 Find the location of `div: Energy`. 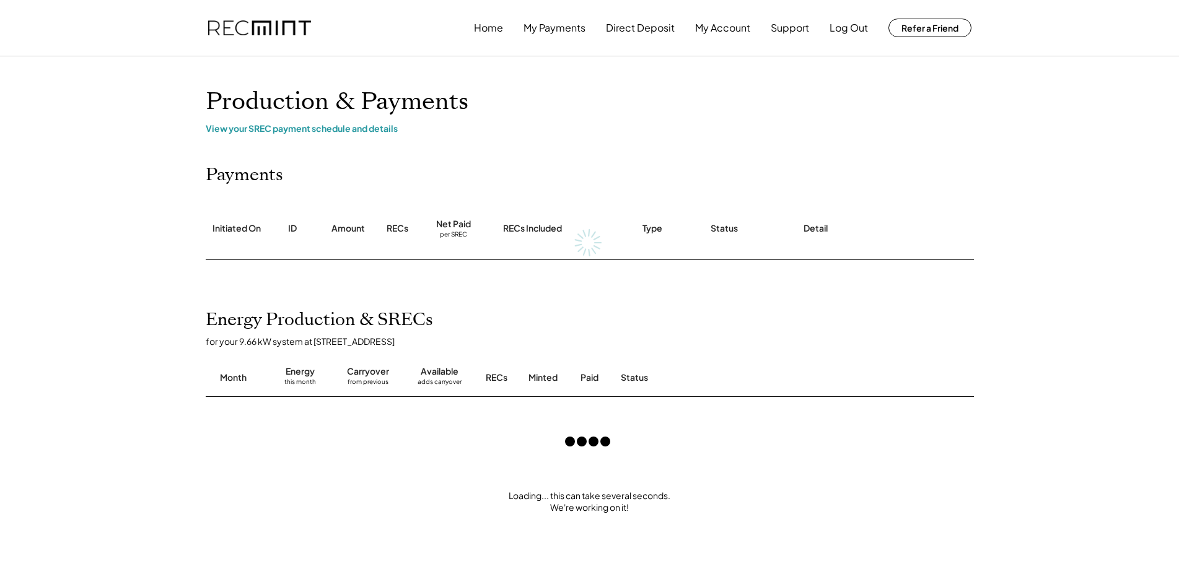

div: Energy is located at coordinates (300, 372).